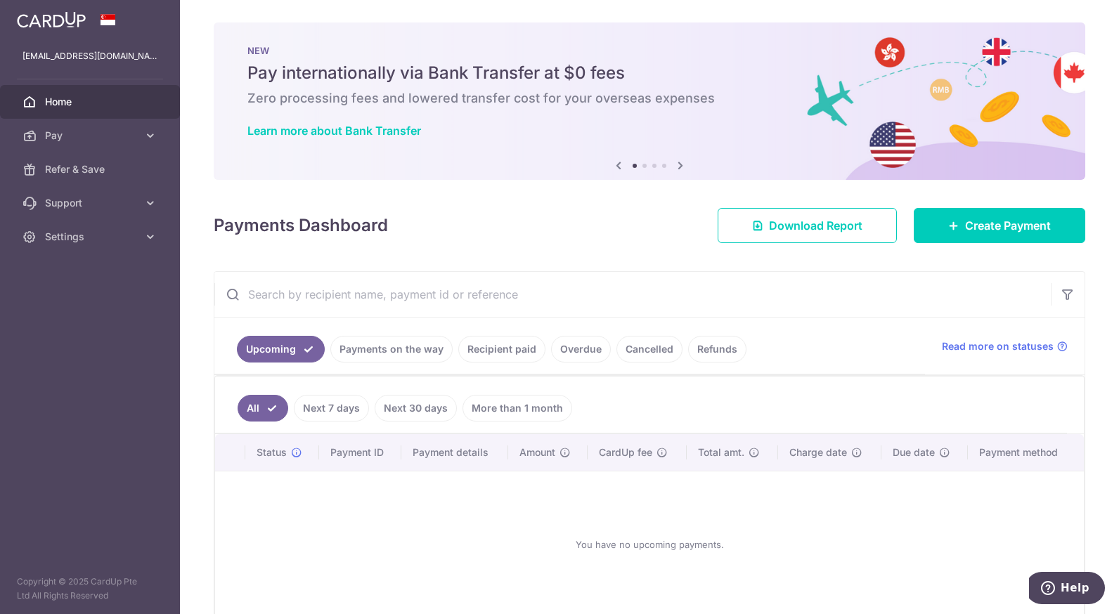  Describe the element at coordinates (649, 101) in the screenshot. I see `img: Bank transfer banner` at that location.